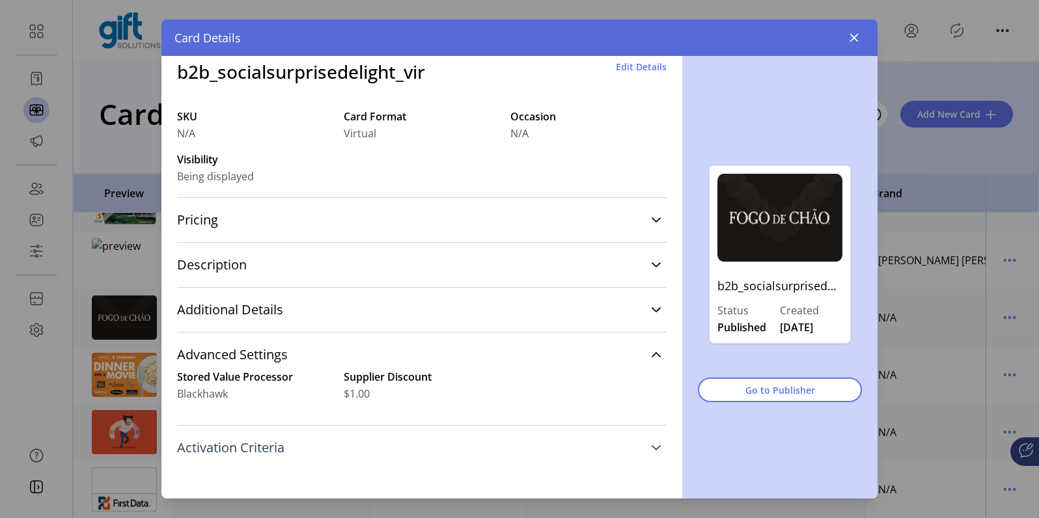 This screenshot has height=518, width=1039. Describe the element at coordinates (748, 310) in the screenshot. I see `label: Status` at that location.